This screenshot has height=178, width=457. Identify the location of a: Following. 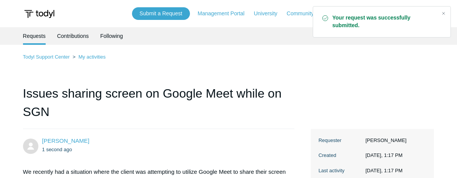
(111, 36).